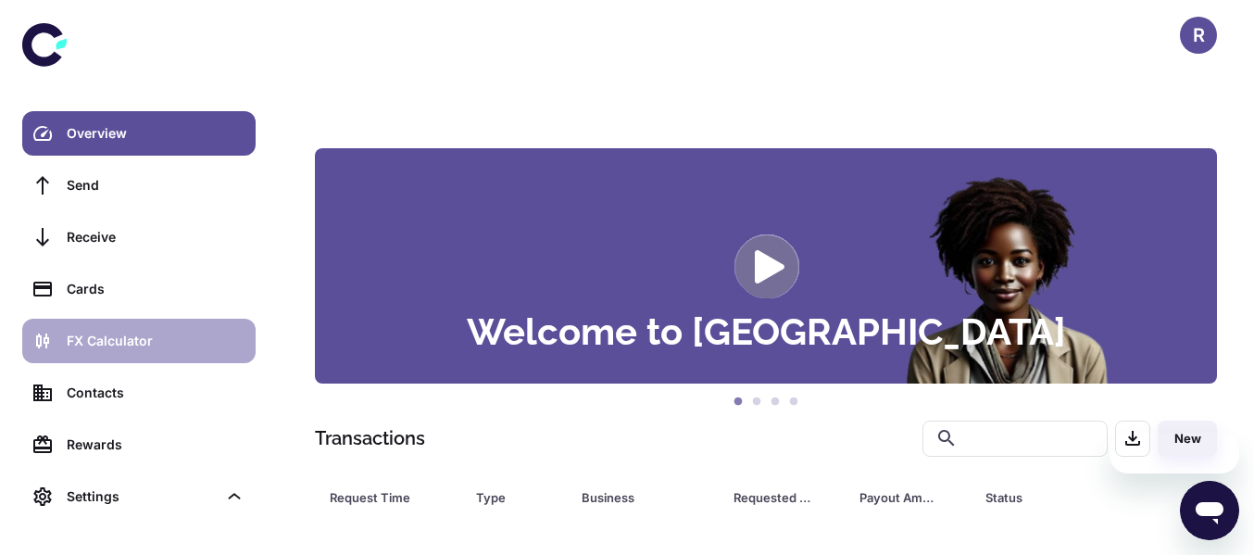 The height and width of the screenshot is (555, 1254). What do you see at coordinates (900, 497) in the screenshot?
I see `div: Payout Amount` at bounding box center [900, 497].